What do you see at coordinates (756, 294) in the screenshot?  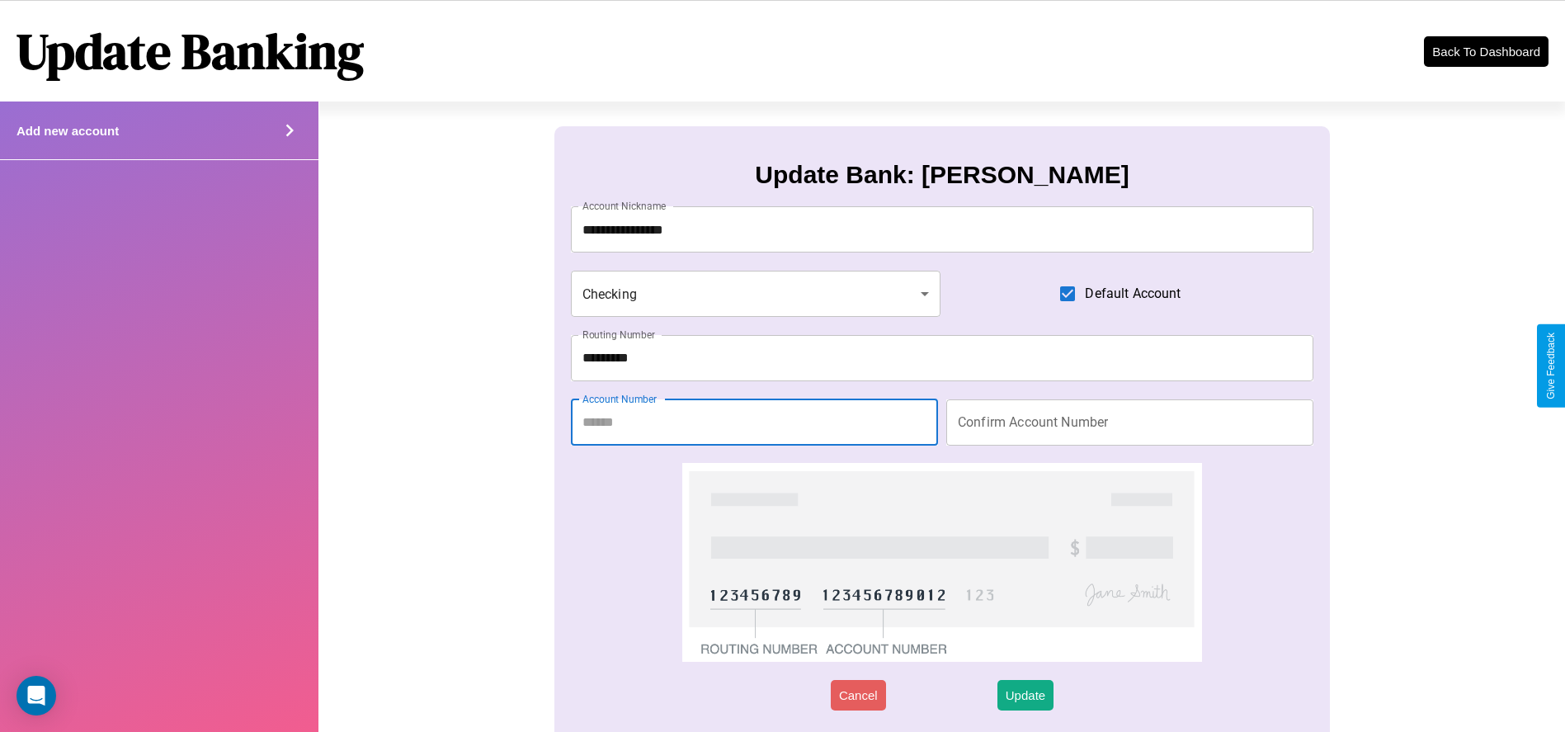 I see `div: Checking` at bounding box center [756, 294].